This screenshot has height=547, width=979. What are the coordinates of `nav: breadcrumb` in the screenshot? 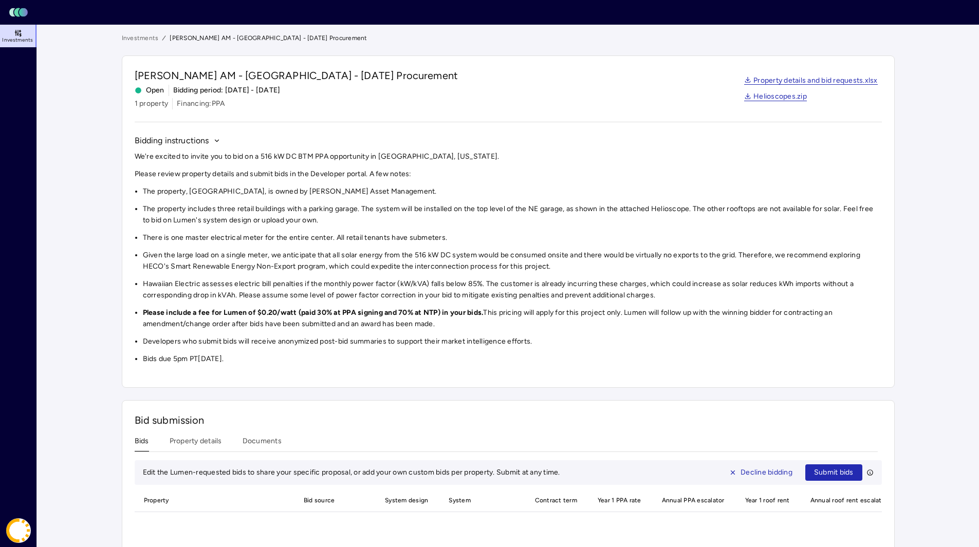 It's located at (508, 38).